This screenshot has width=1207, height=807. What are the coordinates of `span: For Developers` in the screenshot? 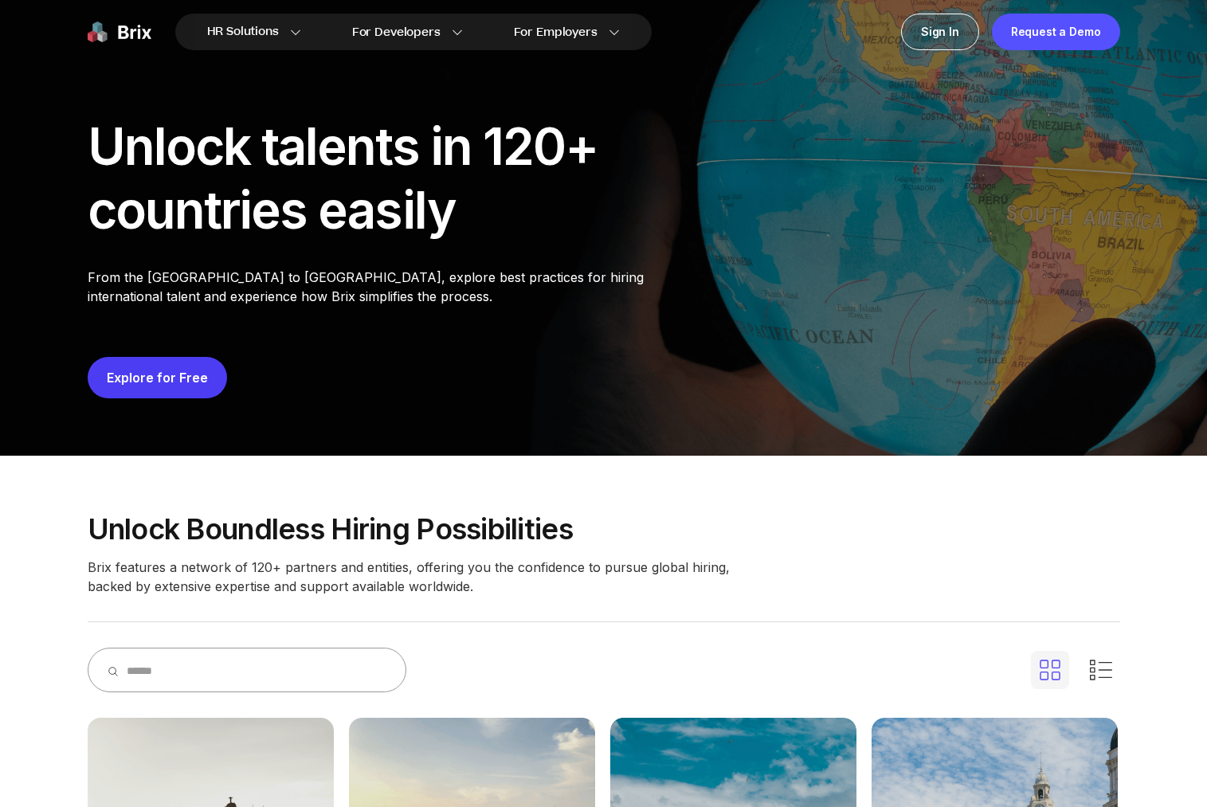 It's located at (396, 32).